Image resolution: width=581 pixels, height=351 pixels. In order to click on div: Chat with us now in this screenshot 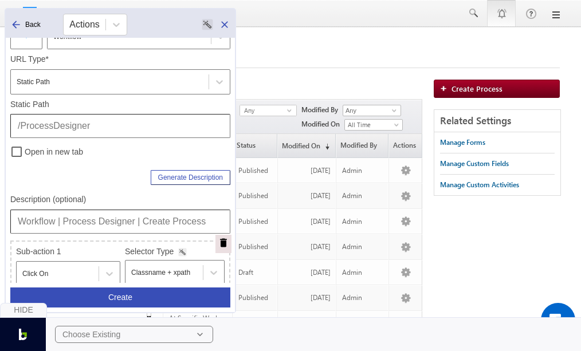, I will do `click(126, 68)`.